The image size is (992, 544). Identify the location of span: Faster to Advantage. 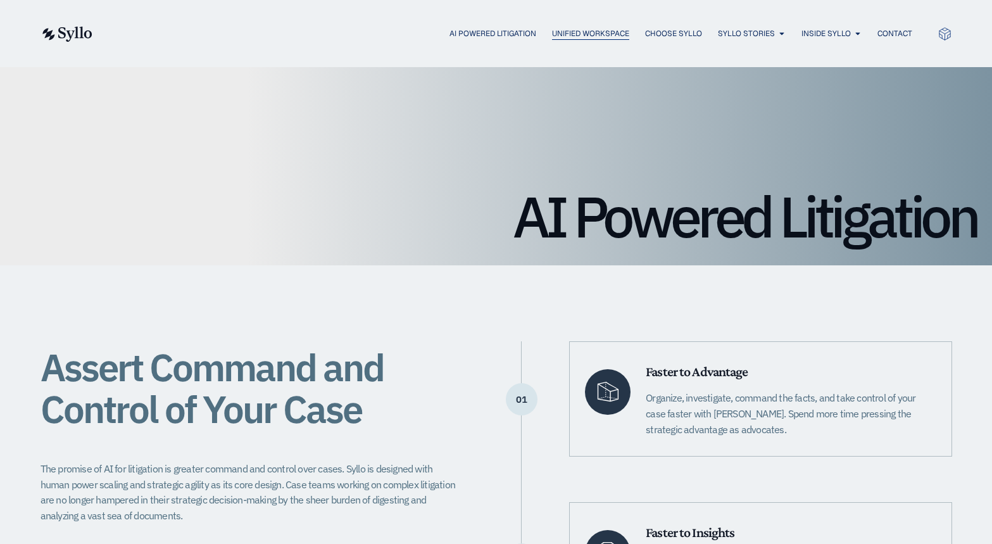
(697, 371).